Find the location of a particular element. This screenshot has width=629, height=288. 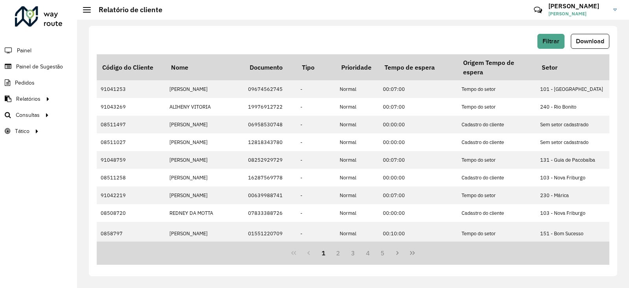

button: 5 is located at coordinates (383, 253).